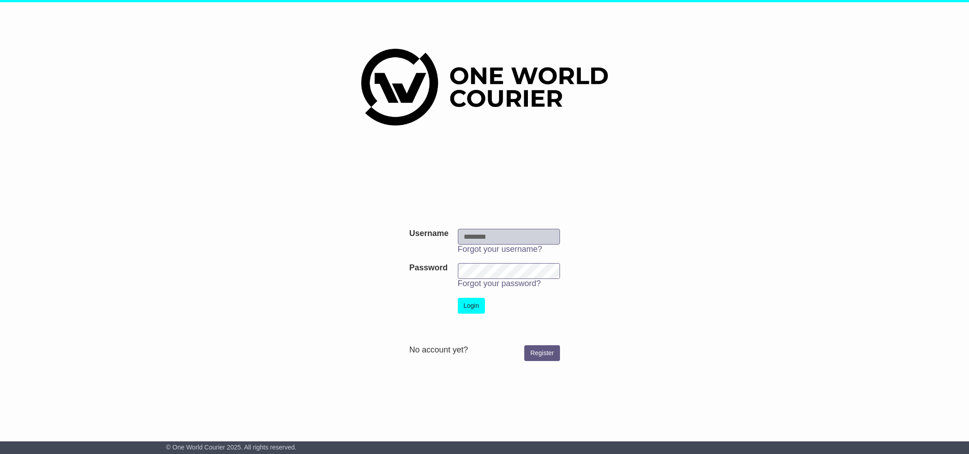 The height and width of the screenshot is (454, 969). What do you see at coordinates (484, 351) in the screenshot?
I see `div: No account yet?` at bounding box center [484, 351].